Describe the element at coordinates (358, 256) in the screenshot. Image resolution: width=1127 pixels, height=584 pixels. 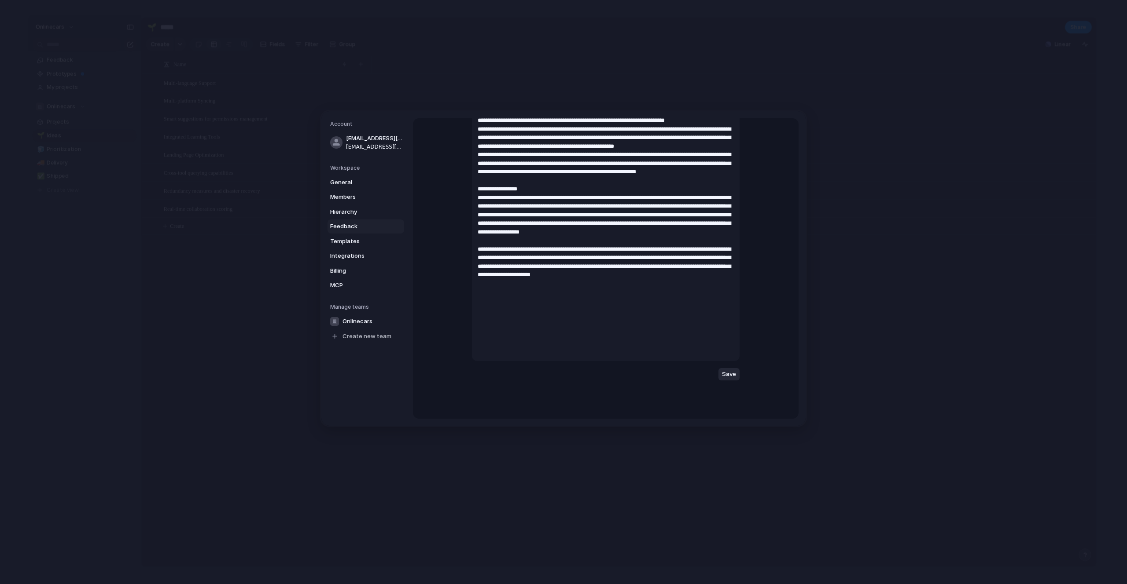
I see `span: Integrations` at that location.